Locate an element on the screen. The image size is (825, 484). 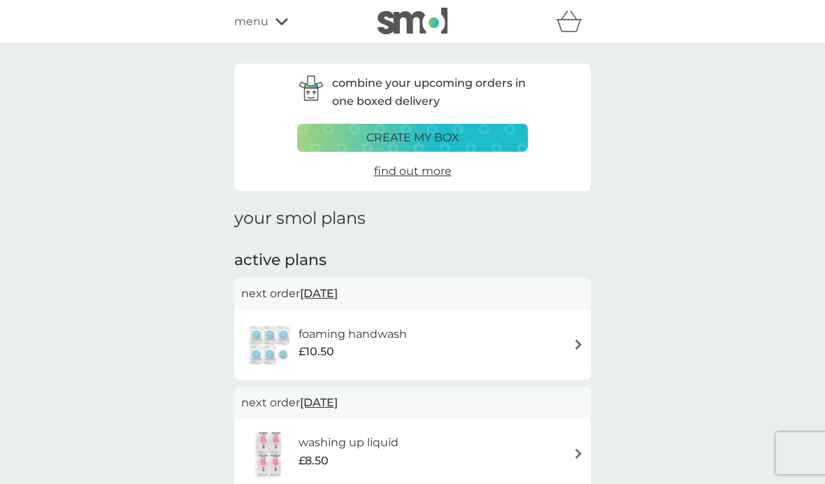
h1: your smol plans is located at coordinates (412, 218).